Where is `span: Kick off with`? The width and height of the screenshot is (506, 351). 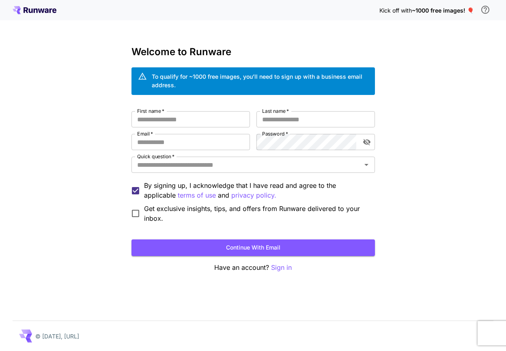
span: Kick off with is located at coordinates (396, 10).